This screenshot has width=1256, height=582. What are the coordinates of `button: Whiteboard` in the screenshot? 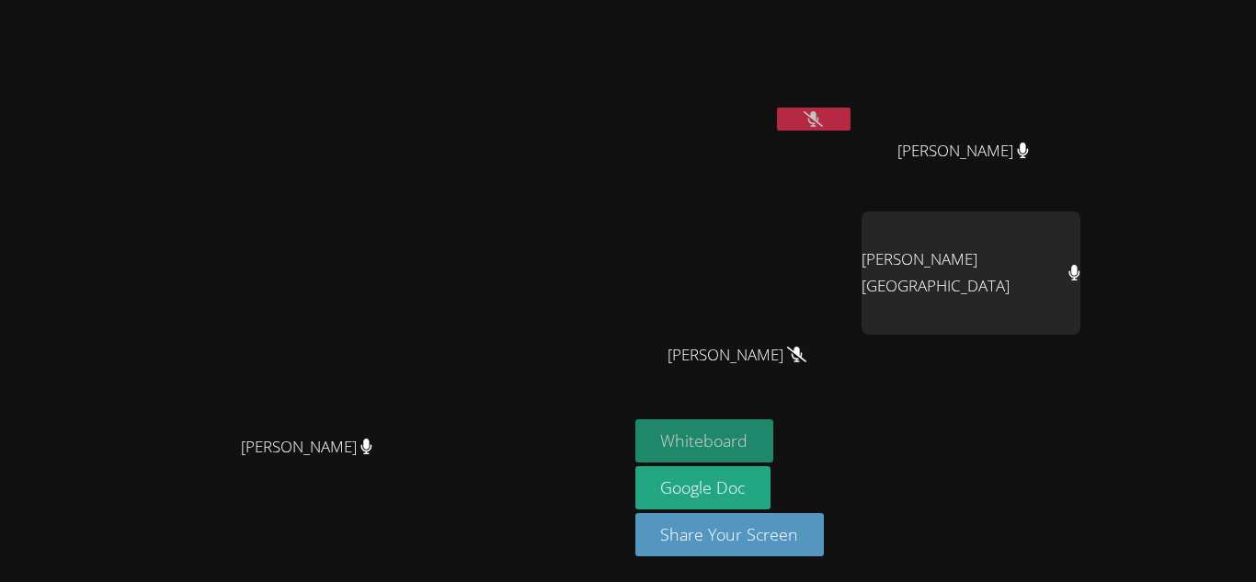 It's located at (704, 440).